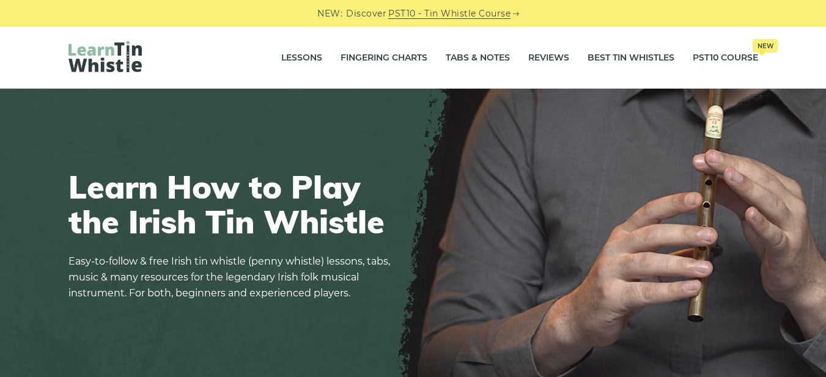 This screenshot has width=826, height=377. Describe the element at coordinates (105, 56) in the screenshot. I see `img: LearnTinWhistle.com` at that location.